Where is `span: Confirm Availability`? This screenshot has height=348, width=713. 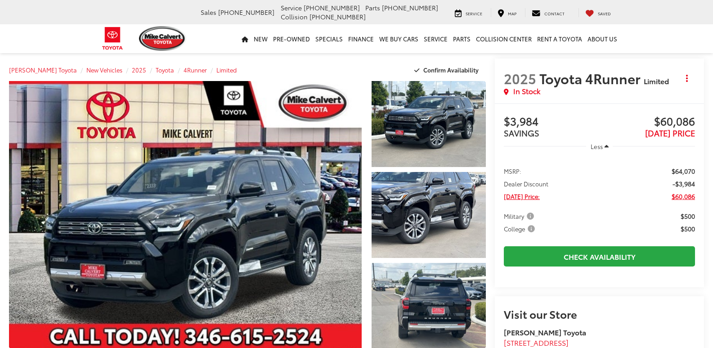
span: Confirm Availability is located at coordinates (451, 70).